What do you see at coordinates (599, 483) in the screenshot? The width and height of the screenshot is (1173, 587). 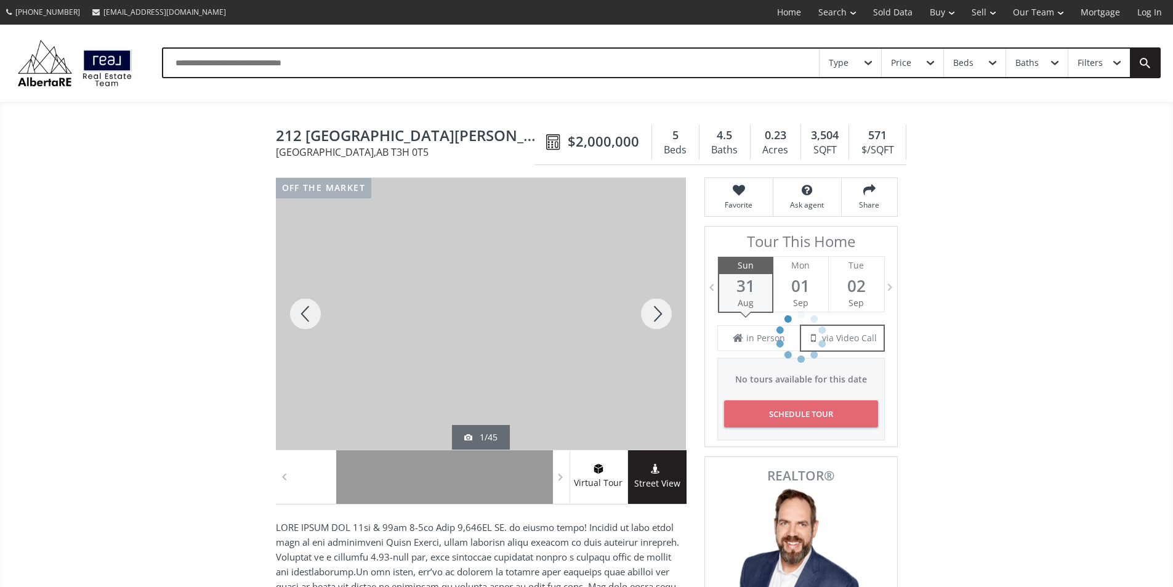 I see `span: Virtual Tour` at bounding box center [599, 483].